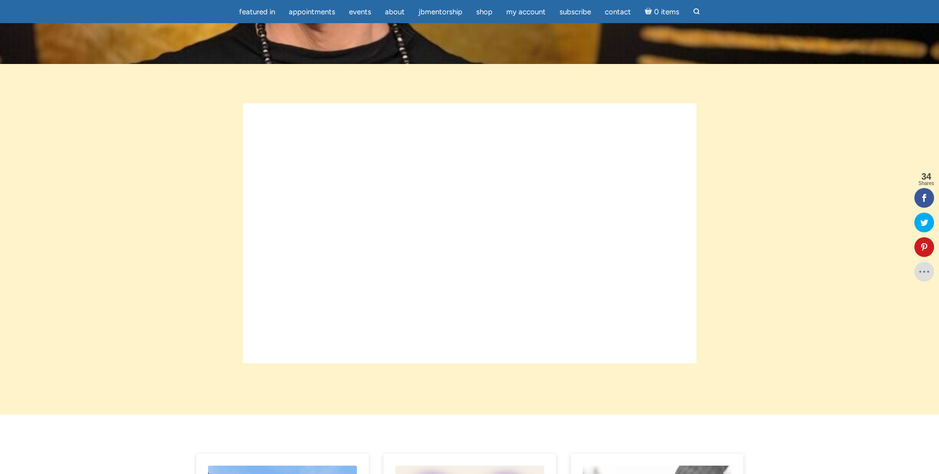  Describe the element at coordinates (926, 177) in the screenshot. I see `span: 34` at that location.